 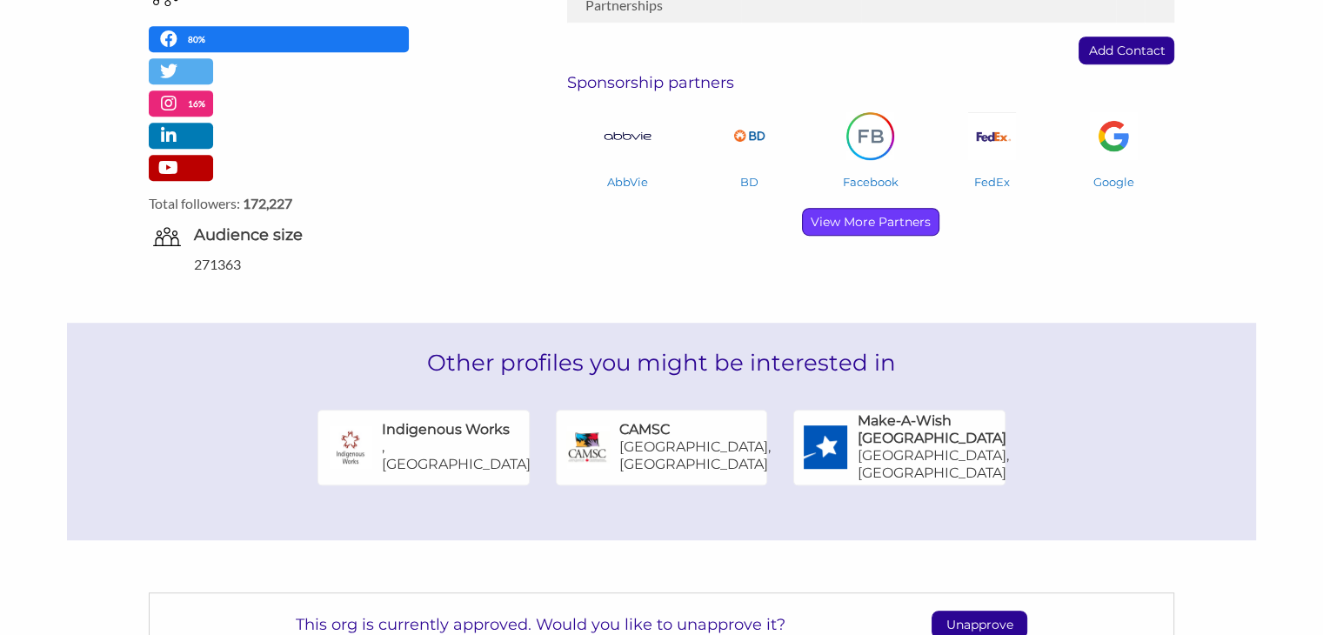 What do you see at coordinates (1114, 182) in the screenshot?
I see `p: Google` at bounding box center [1114, 182].